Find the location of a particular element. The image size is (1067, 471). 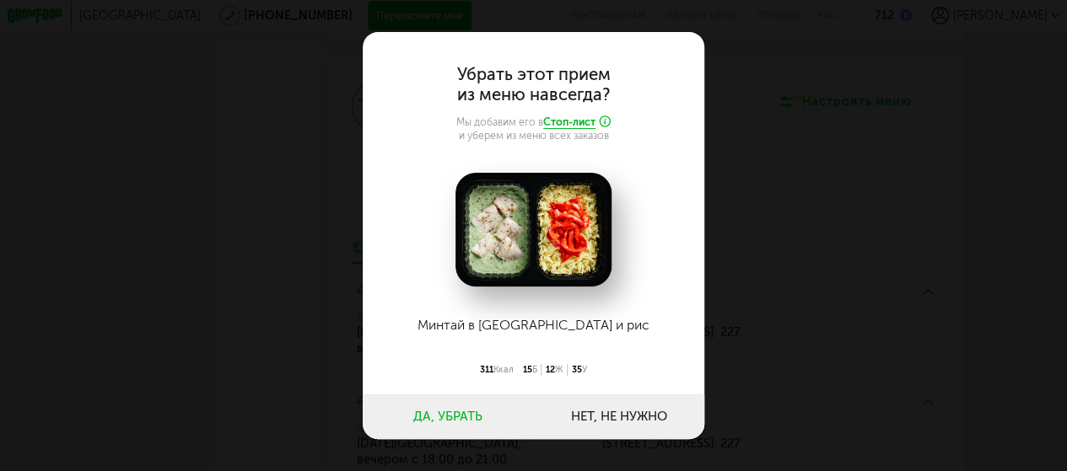

span: Ж is located at coordinates (558, 369).